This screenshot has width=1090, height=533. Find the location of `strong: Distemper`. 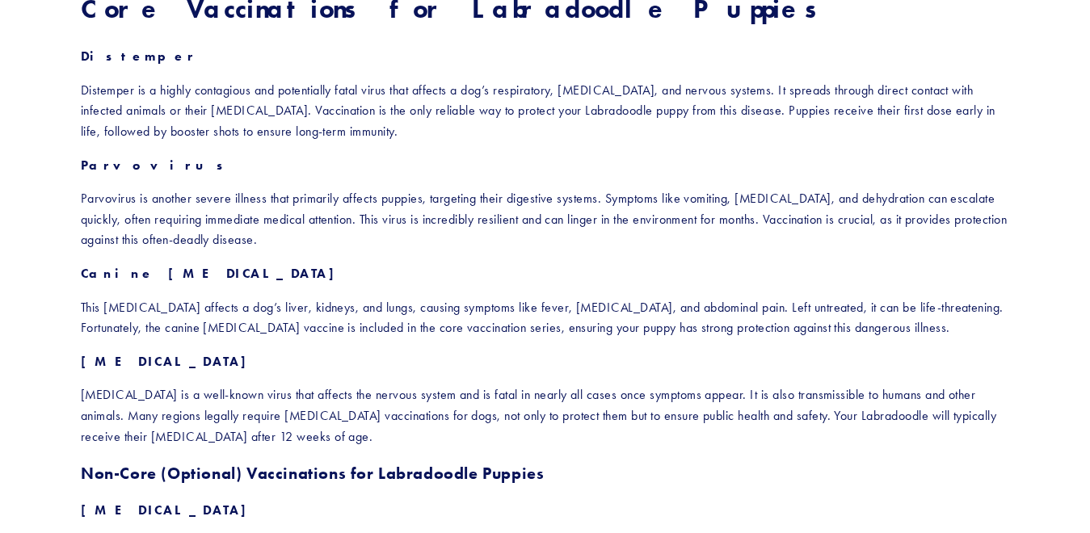

strong: Distemper is located at coordinates (139, 56).